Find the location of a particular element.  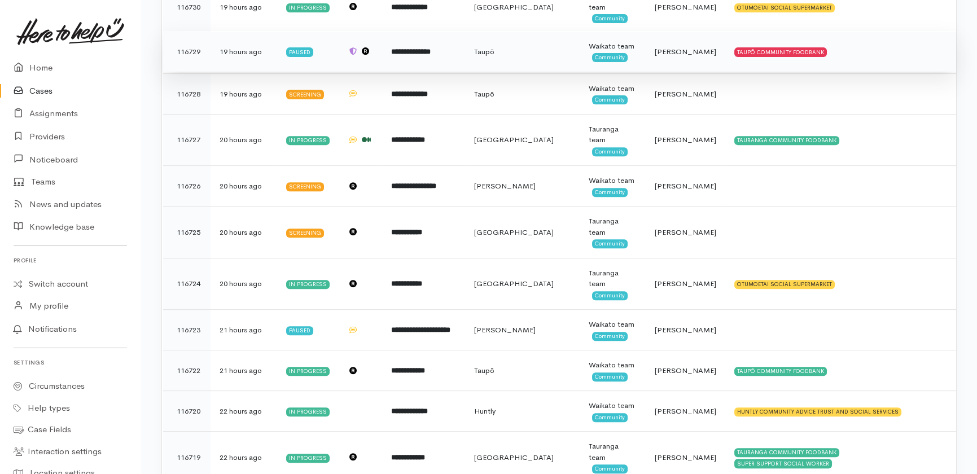

td: 116727 is located at coordinates (187, 140).